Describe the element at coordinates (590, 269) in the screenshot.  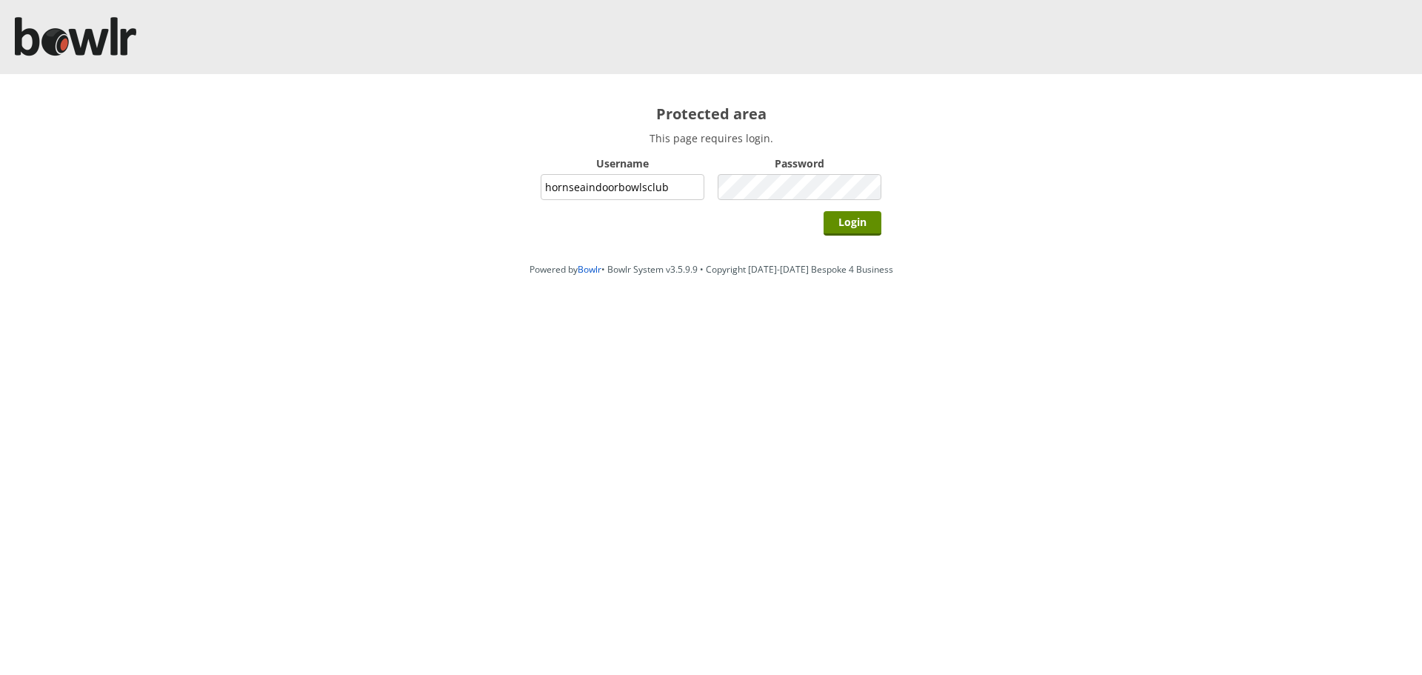
I see `a: Bowlr` at that location.